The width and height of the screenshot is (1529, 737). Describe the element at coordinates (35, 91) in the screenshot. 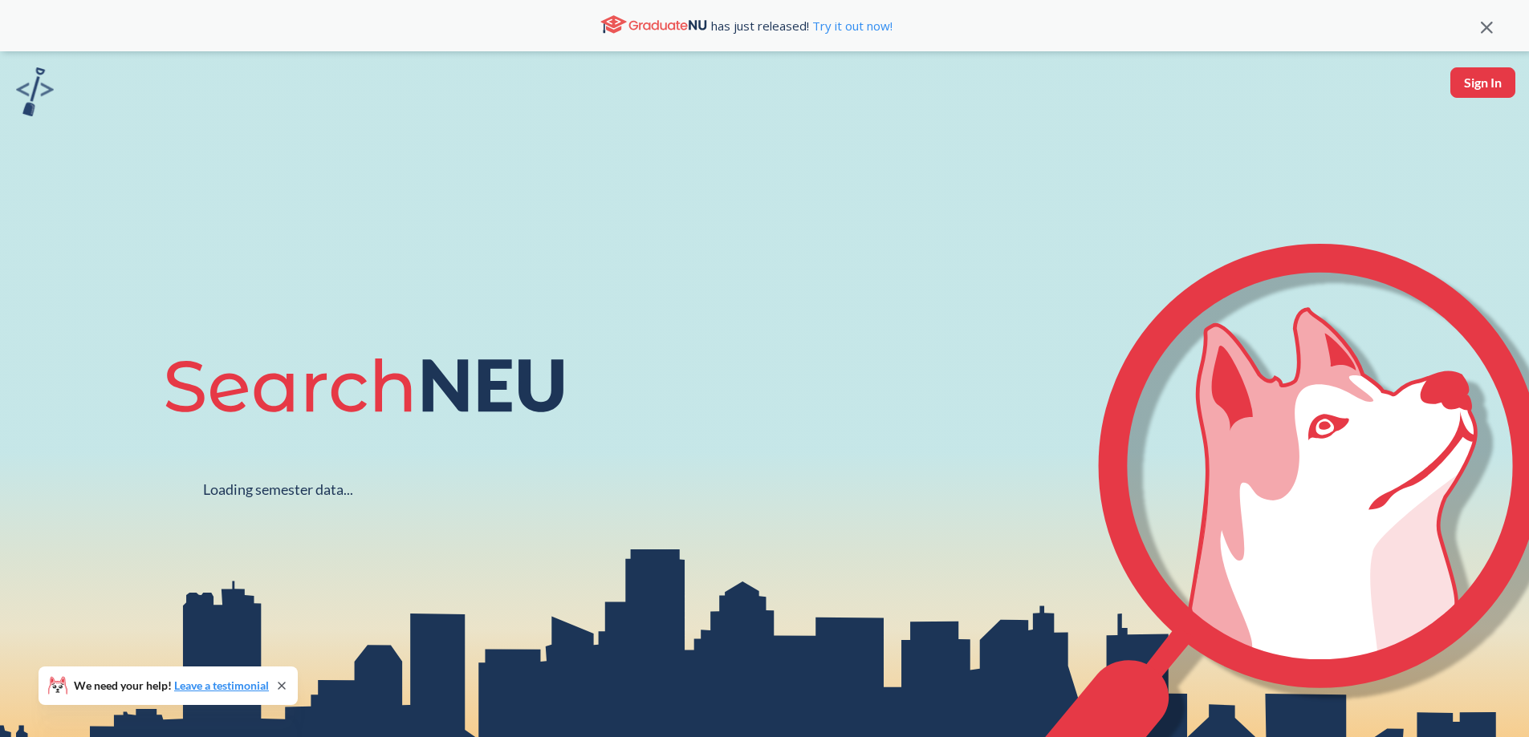

I see `img: sandbox logo` at that location.